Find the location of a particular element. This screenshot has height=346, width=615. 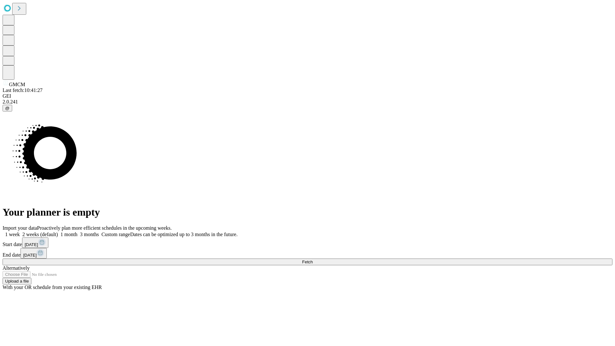

div: 2.0.241 is located at coordinates (307, 102).